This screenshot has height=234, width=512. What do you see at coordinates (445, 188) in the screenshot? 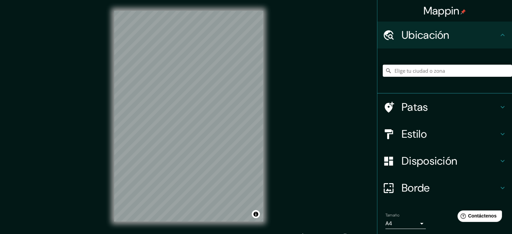
I see `div: Borde` at bounding box center [445, 188].